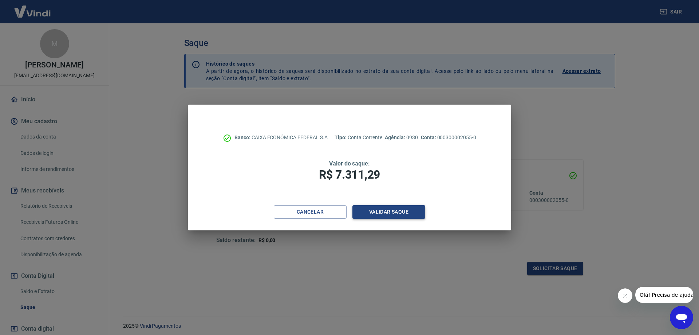  I want to click on button: Cancelar, so click(310, 212).